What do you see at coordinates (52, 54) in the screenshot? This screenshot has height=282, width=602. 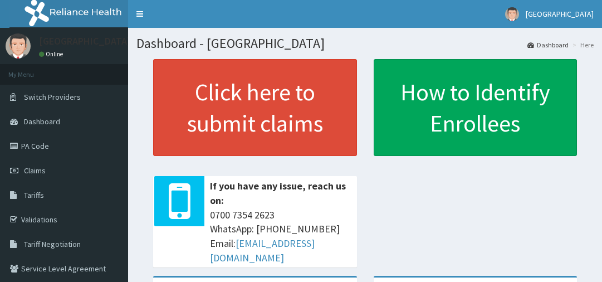 I see `a: Online` at bounding box center [52, 54].